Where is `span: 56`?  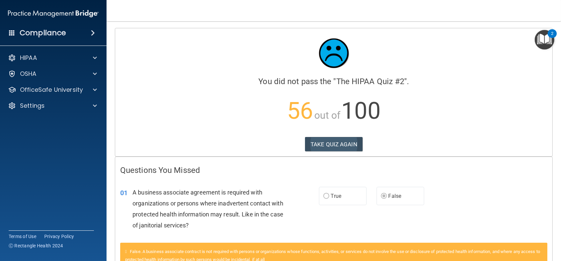 span: 56 is located at coordinates (300, 111).